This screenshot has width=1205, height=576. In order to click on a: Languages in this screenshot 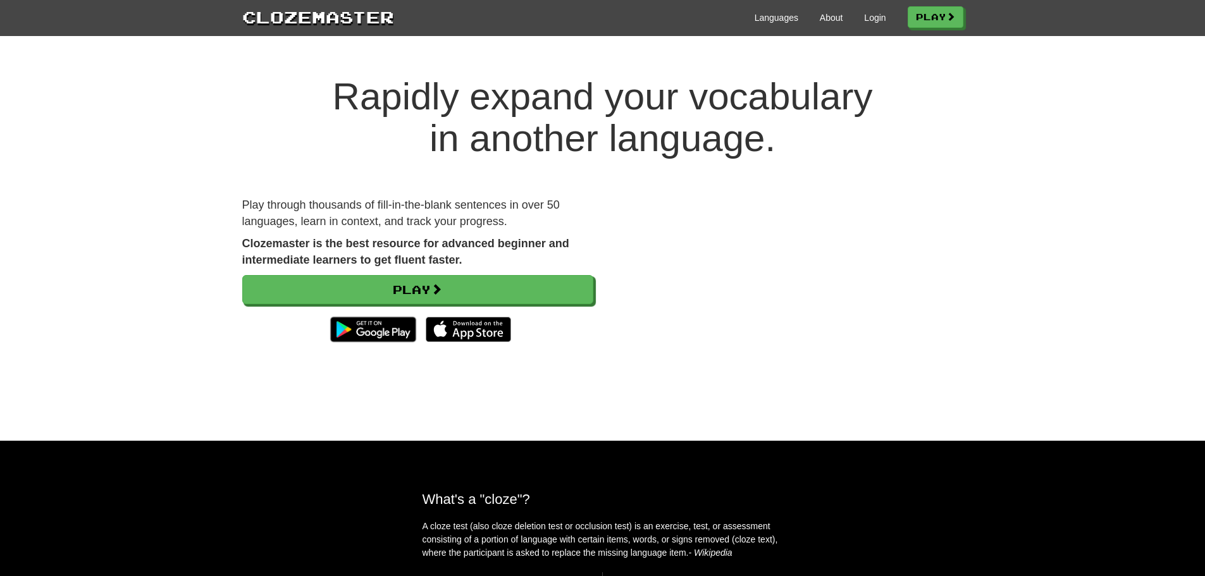, I will do `click(776, 18)`.